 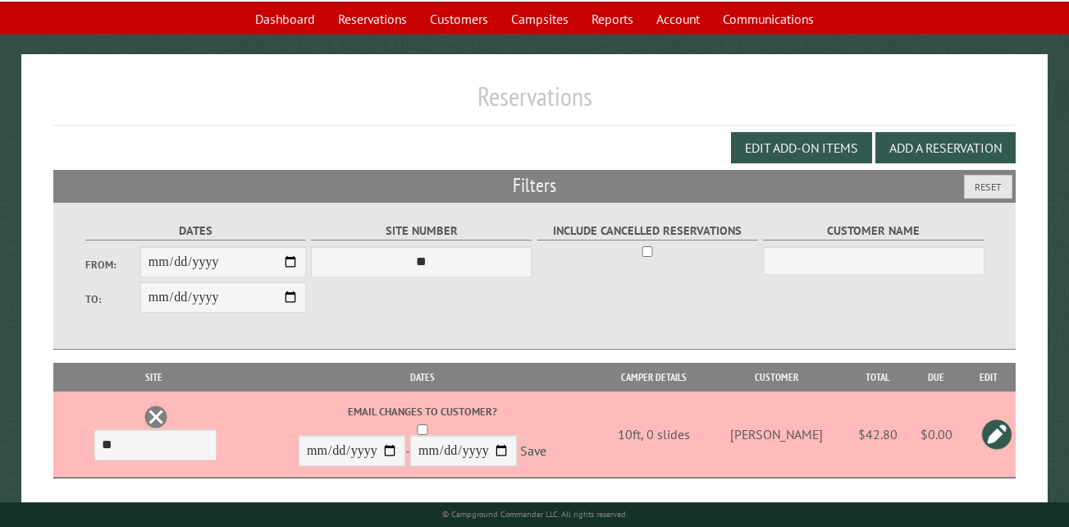 What do you see at coordinates (873, 230) in the screenshot?
I see `label: Customer Name` at bounding box center [873, 230].